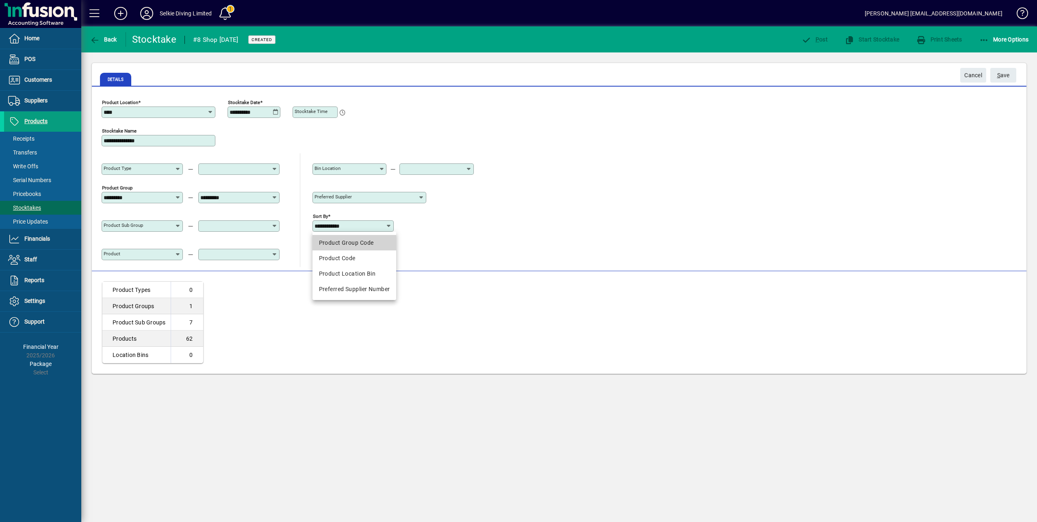 The height and width of the screenshot is (522, 1037). Describe the element at coordinates (123, 225) in the screenshot. I see `mat-label: Product Sub group` at that location.